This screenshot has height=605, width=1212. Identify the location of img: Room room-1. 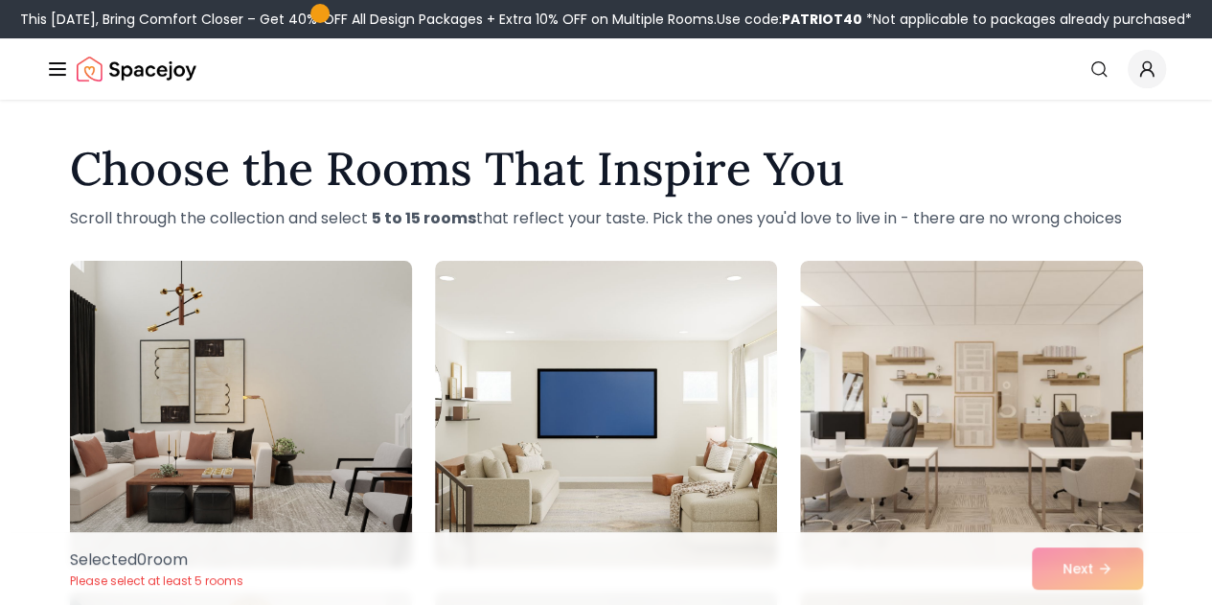
(240, 414).